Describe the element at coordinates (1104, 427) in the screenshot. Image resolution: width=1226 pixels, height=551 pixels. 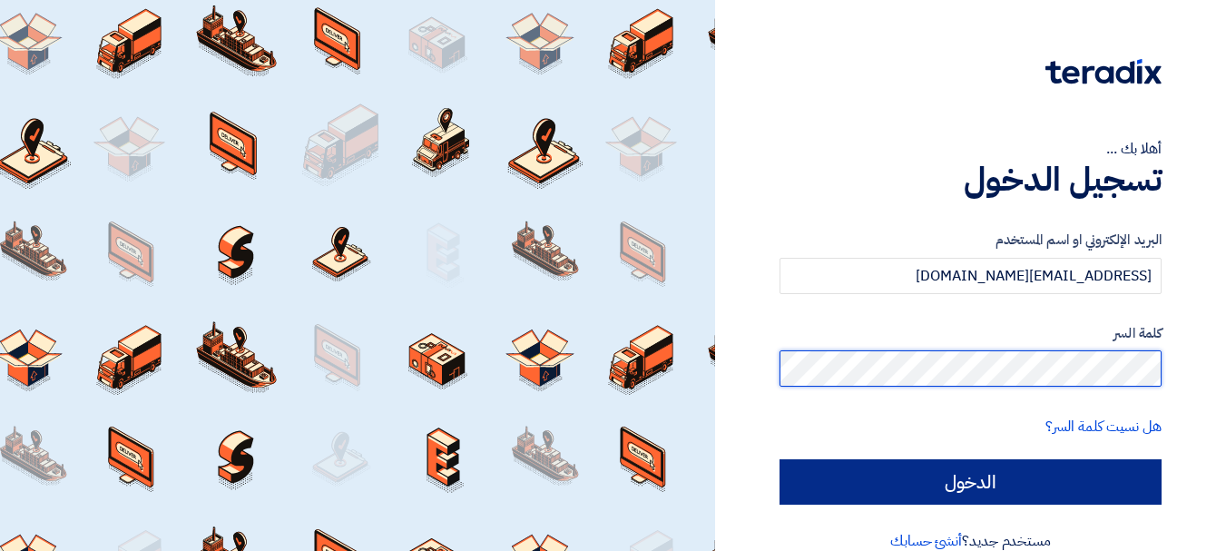
I see `a: هل نسيت كلمة السر؟` at that location.